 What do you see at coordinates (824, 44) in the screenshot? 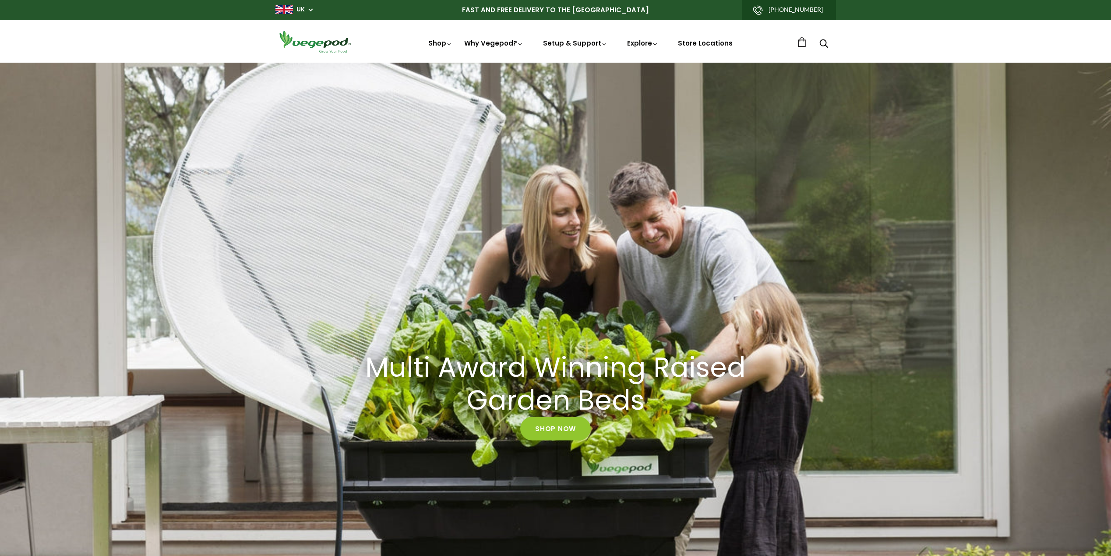
I see `a: Search` at bounding box center [824, 44].